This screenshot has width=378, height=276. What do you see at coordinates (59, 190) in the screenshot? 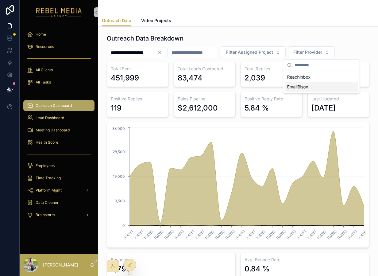
I see `a: Platform Mgmt` at bounding box center [59, 190].